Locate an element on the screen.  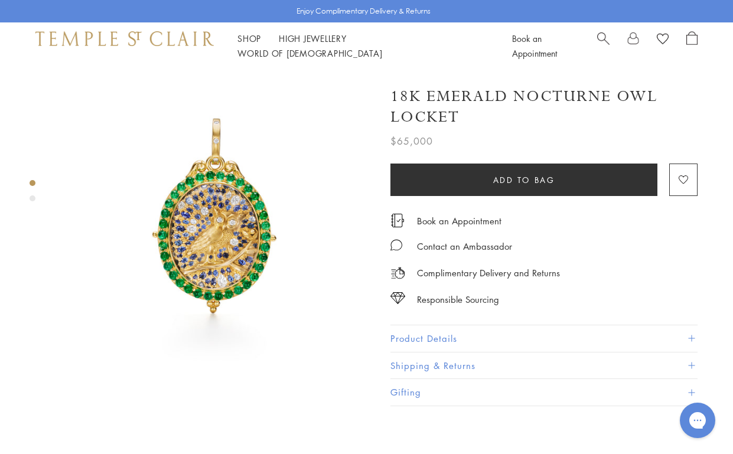
img: icon_sourcing.svg is located at coordinates (397, 298).